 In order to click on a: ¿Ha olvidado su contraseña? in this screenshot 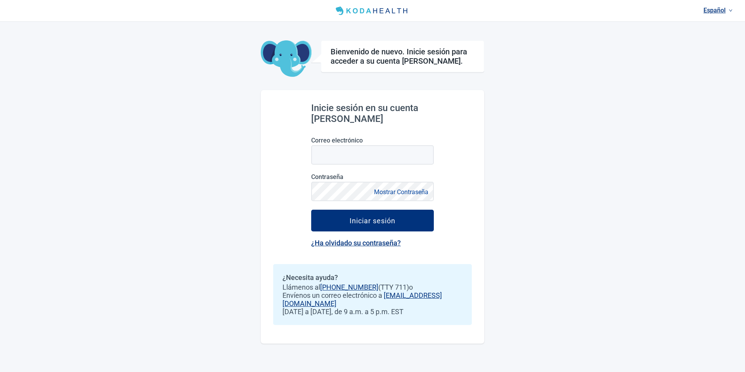, I will do `click(356, 242)`.